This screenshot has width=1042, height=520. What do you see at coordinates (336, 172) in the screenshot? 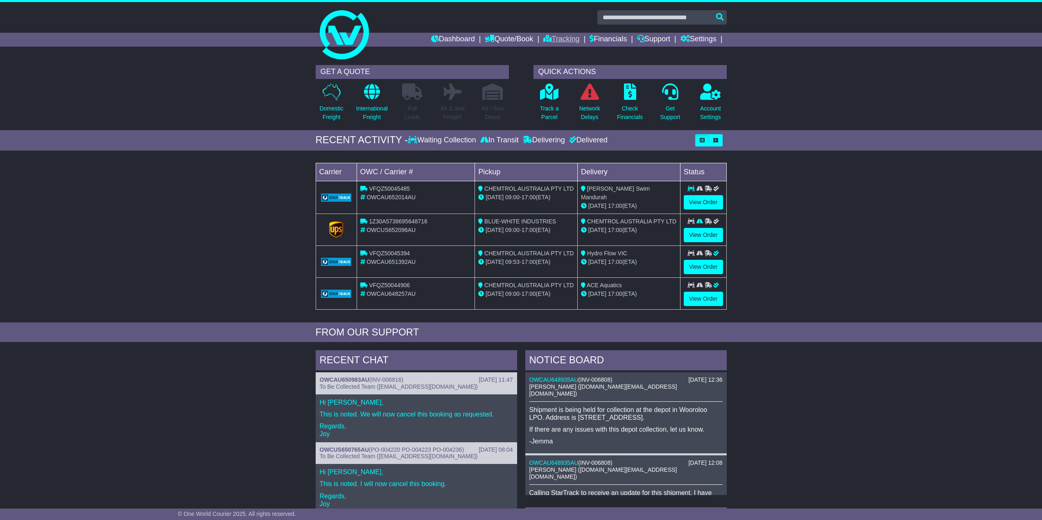
I see `td: Carrier` at bounding box center [336, 172].